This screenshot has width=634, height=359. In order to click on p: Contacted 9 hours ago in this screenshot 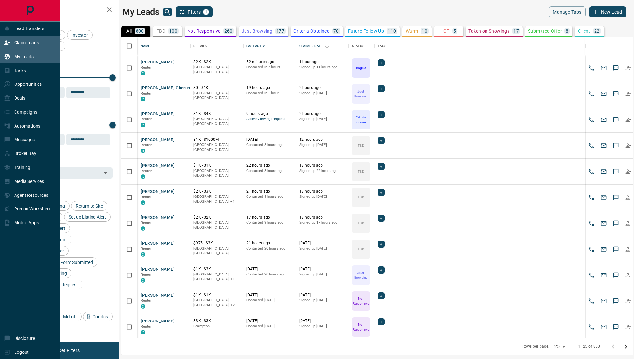, I will do `click(269, 222)`.